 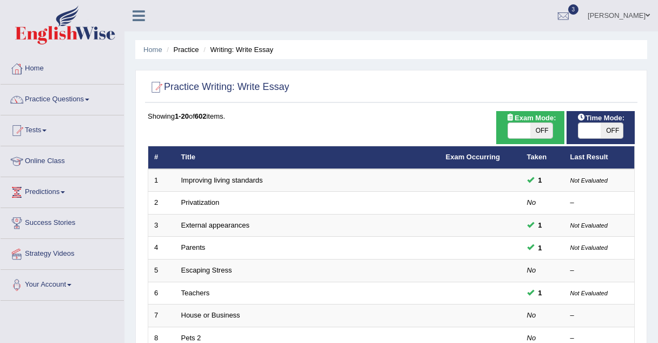 What do you see at coordinates (600, 158) in the screenshot?
I see `th: Last Result` at bounding box center [600, 158].